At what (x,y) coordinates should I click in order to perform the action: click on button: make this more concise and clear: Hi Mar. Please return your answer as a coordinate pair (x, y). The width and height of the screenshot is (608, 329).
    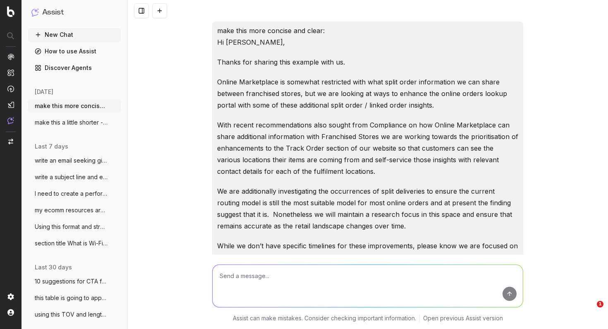
    Looking at the image, I should click on (74, 106).